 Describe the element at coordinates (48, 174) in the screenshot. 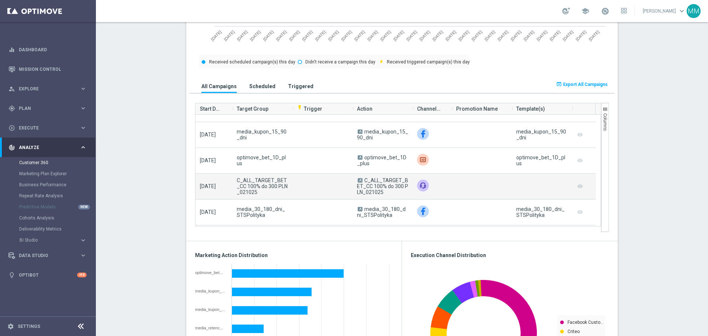

I see `a: Marketing Plan Explorer` at that location.